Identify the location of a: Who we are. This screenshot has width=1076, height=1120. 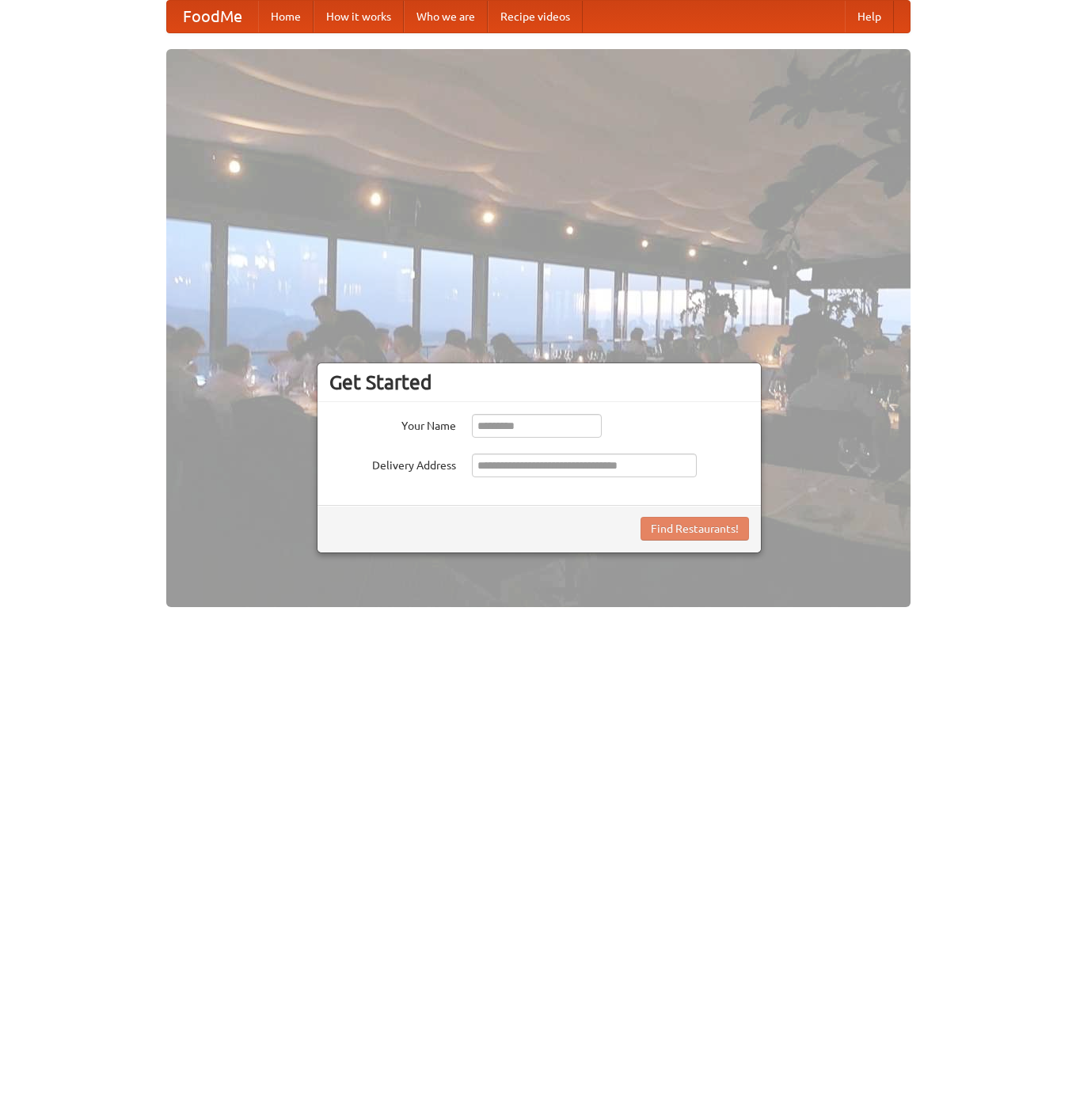
(445, 16).